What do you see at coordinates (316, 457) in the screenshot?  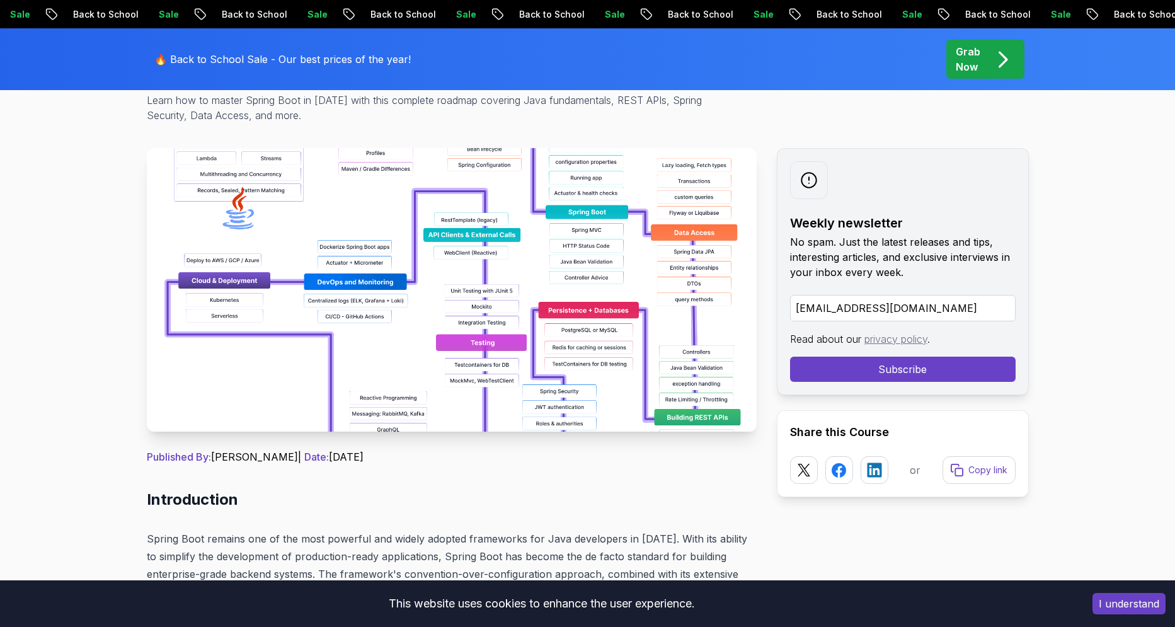 I see `span: Date:` at bounding box center [316, 457].